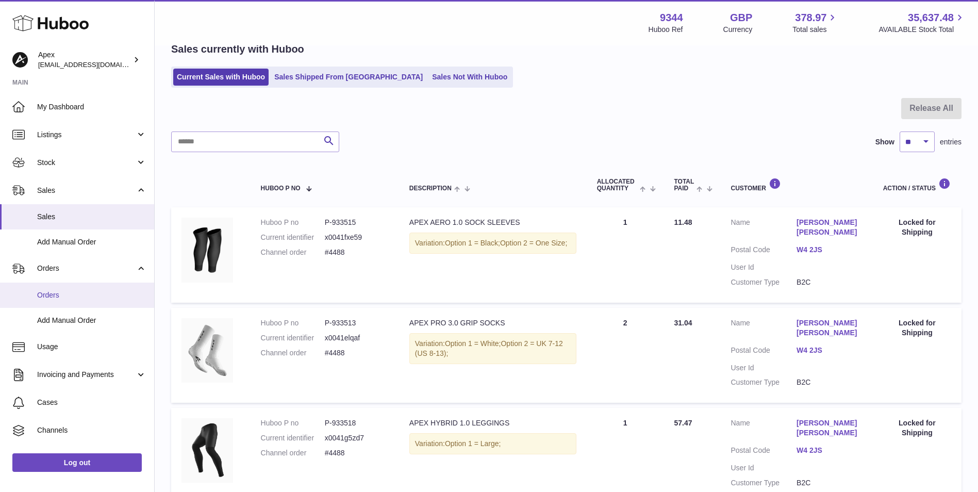 This screenshot has height=492, width=978. Describe the element at coordinates (683, 185) in the screenshot. I see `span: Total paid` at that location.